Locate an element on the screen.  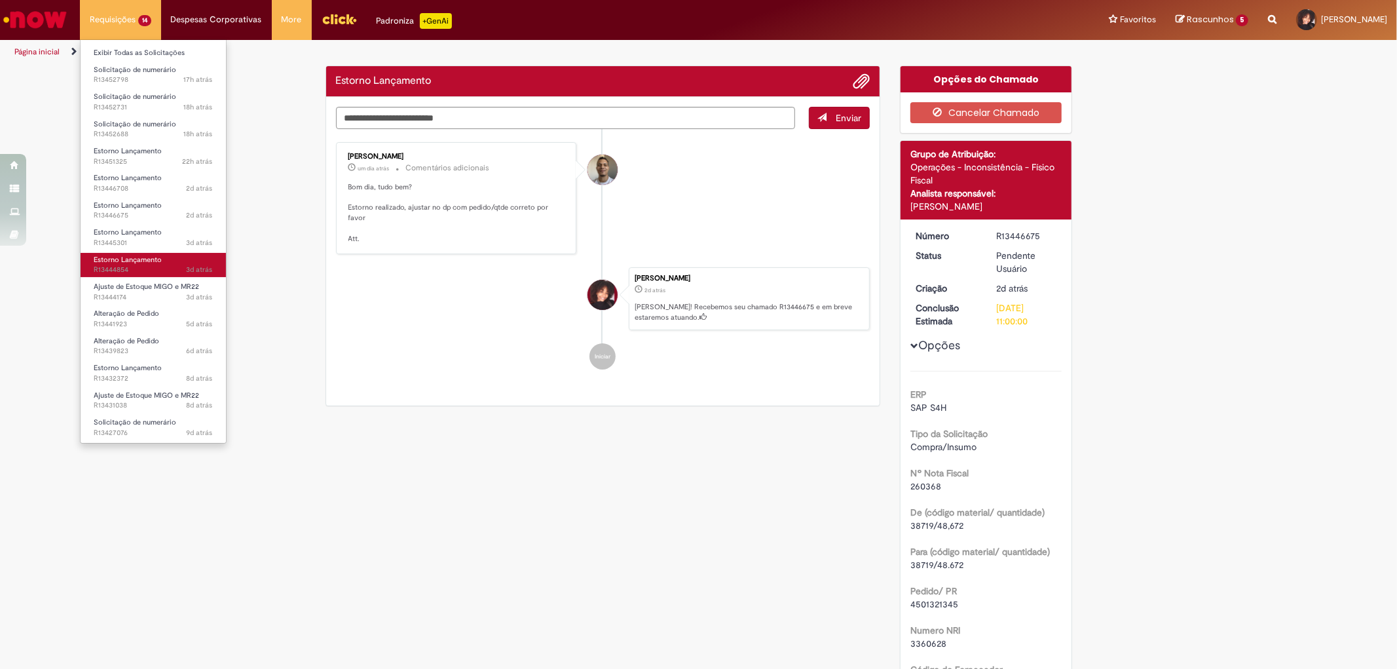
ul: Trilhas de página is located at coordinates (466, 52).